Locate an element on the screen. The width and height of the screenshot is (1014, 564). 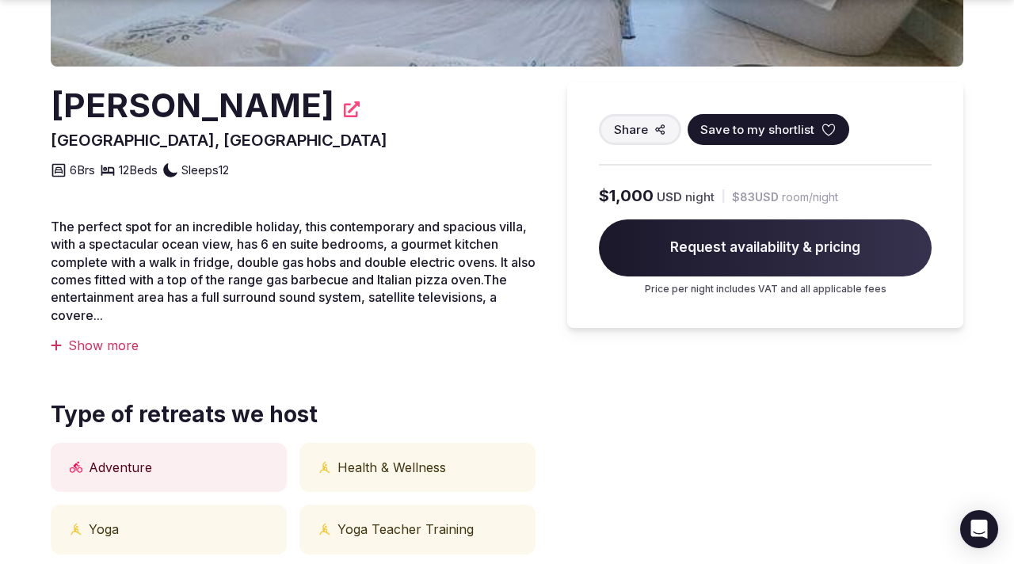
button: Share is located at coordinates (640, 129).